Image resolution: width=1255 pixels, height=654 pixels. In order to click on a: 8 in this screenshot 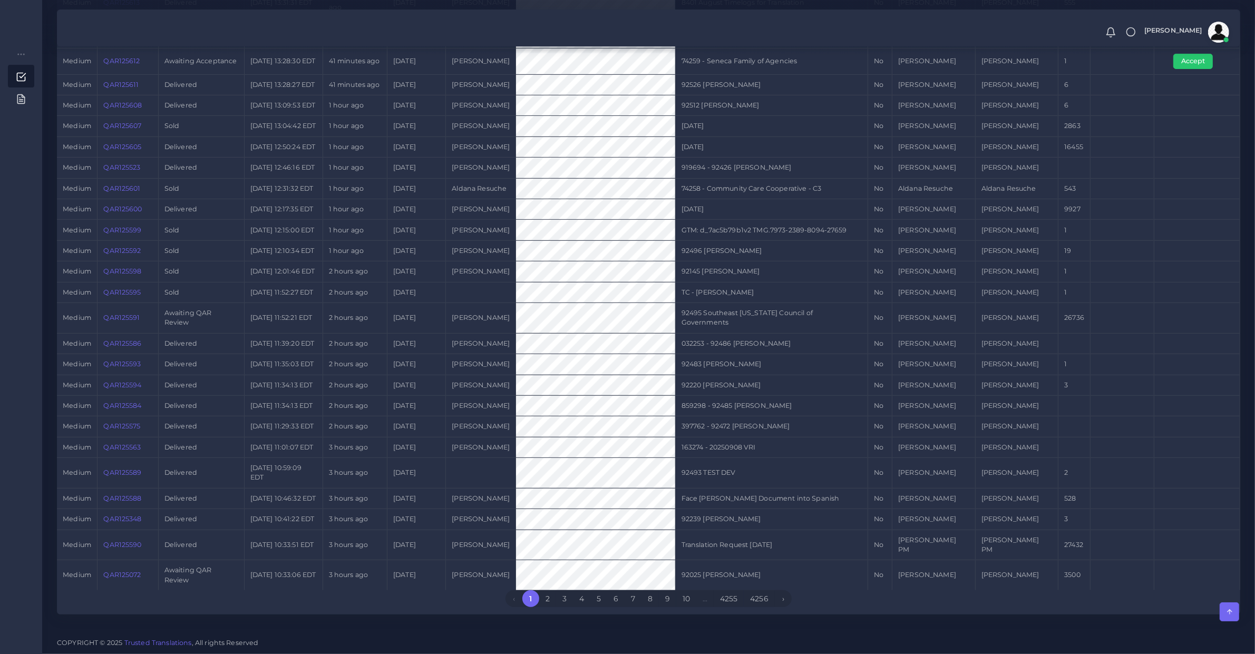, I will do `click(650, 599)`.